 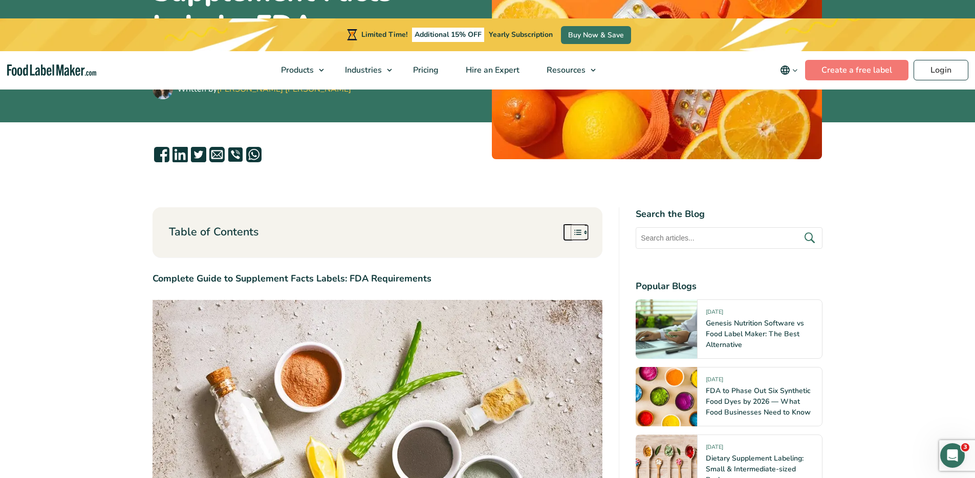 What do you see at coordinates (857, 70) in the screenshot?
I see `a: Create a free label` at bounding box center [857, 70].